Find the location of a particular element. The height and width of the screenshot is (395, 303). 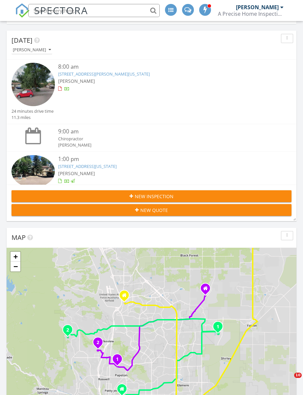

div: 1:00 pm is located at coordinates (163, 159).